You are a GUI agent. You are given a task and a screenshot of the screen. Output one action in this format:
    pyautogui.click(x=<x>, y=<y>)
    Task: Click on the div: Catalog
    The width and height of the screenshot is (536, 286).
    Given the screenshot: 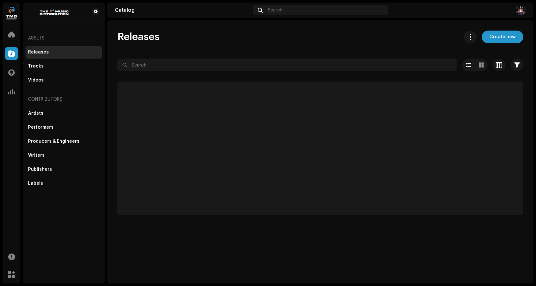 What is the action you would take?
    pyautogui.click(x=182, y=10)
    